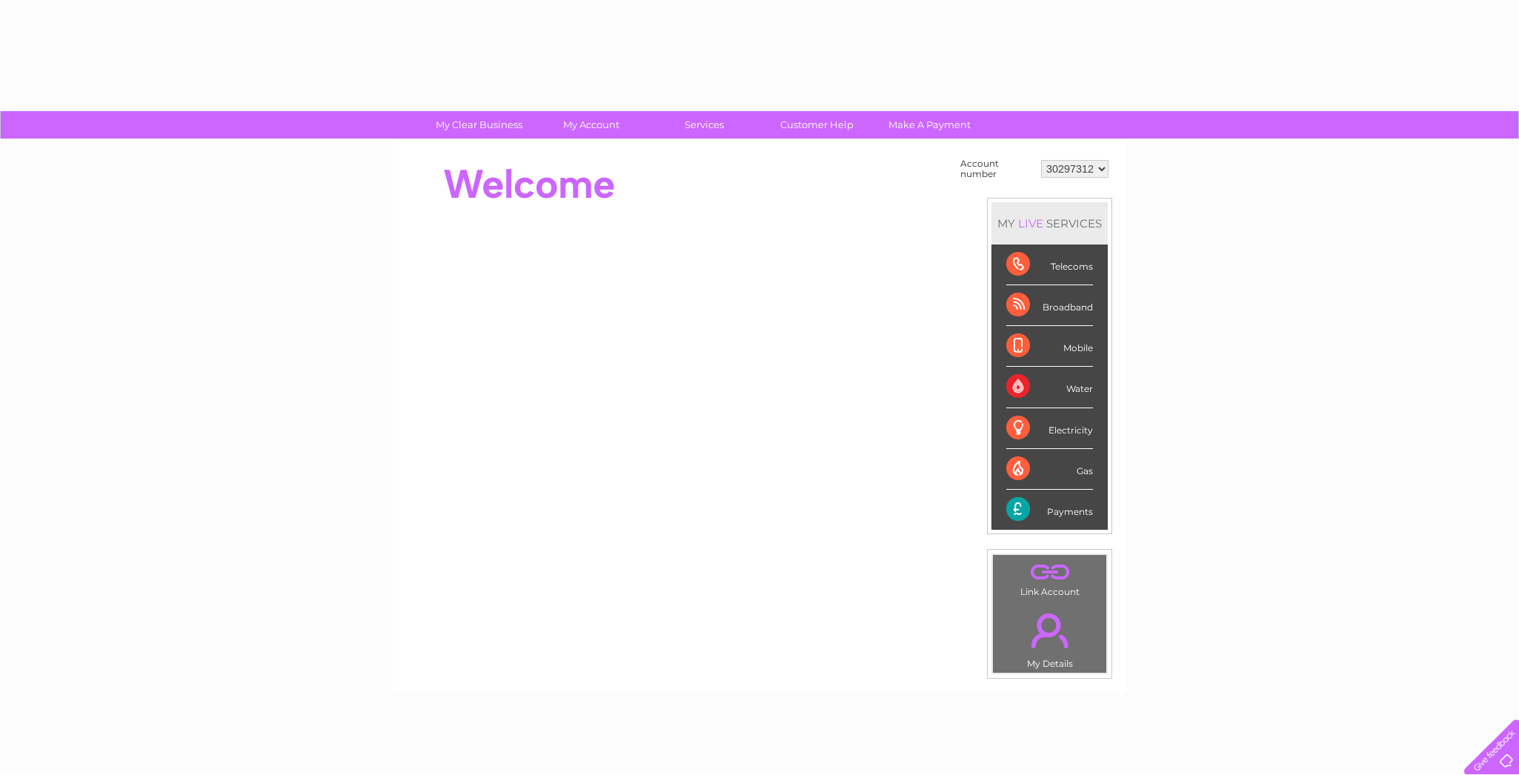  What do you see at coordinates (1049, 577) in the screenshot?
I see `td: Link Account` at bounding box center [1049, 577].